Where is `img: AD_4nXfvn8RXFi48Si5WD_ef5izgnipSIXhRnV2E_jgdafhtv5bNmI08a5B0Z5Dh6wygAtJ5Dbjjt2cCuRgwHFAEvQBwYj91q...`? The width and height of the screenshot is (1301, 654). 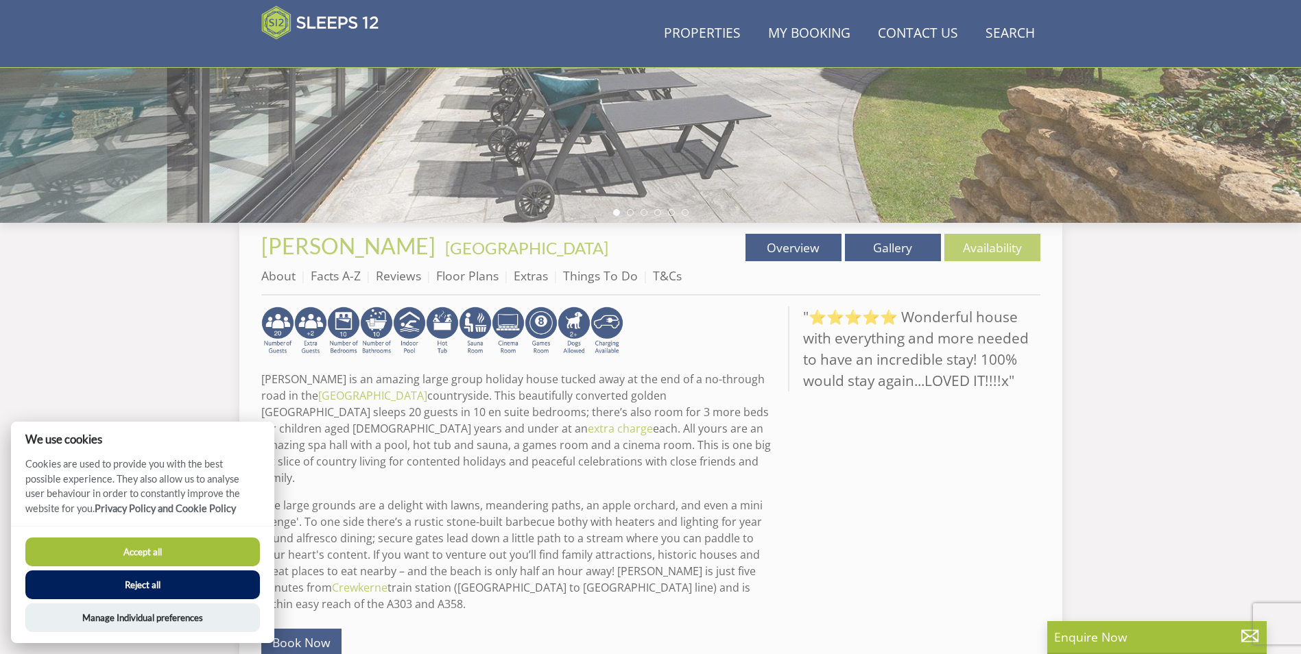
img: AD_4nXfvn8RXFi48Si5WD_ef5izgnipSIXhRnV2E_jgdafhtv5bNmI08a5B0Z5Dh6wygAtJ5Dbjjt2cCuRgwHFAEvQBwYj91q... is located at coordinates (377, 331).